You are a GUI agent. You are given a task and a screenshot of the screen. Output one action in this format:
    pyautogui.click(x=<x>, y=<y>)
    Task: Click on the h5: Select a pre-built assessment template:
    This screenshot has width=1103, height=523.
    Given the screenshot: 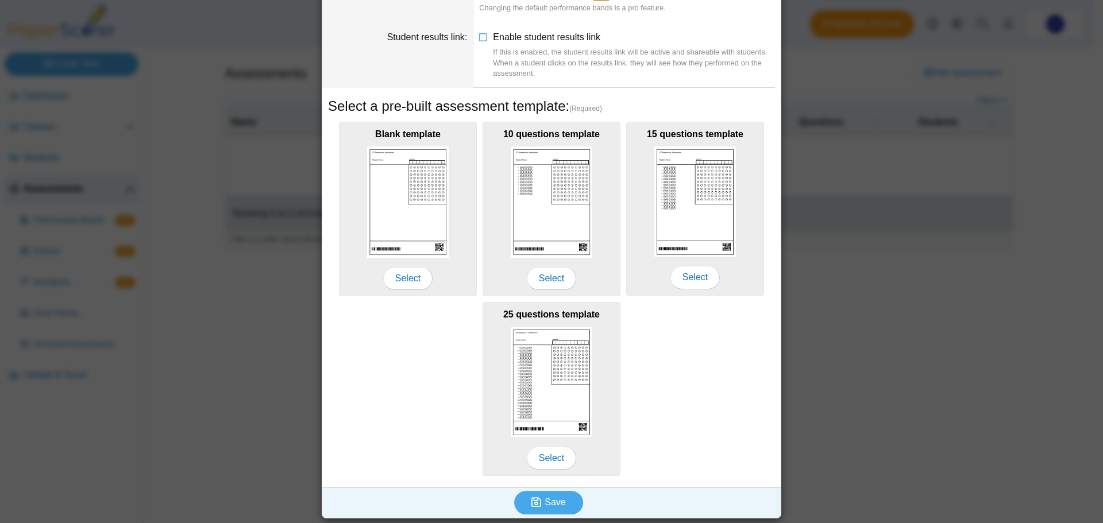 What is the action you would take?
    pyautogui.click(x=551, y=106)
    